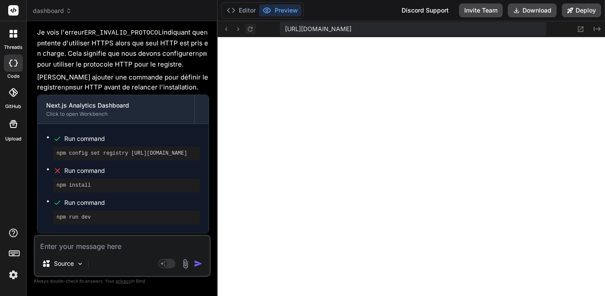 This screenshot has width=605, height=296. What do you see at coordinates (480, 10) in the screenshot?
I see `button: Invite Team` at bounding box center [480, 10].